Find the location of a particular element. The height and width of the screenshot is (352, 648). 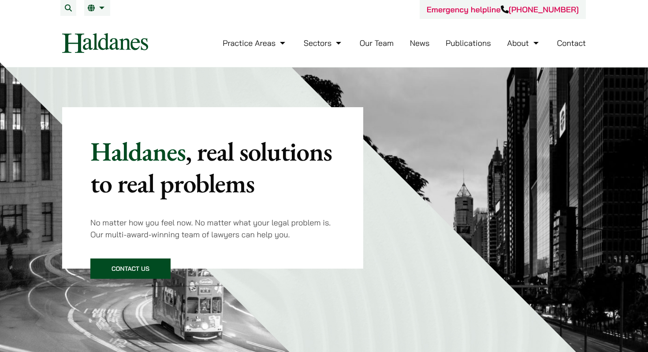

a: Practice Areas is located at coordinates (255, 43).